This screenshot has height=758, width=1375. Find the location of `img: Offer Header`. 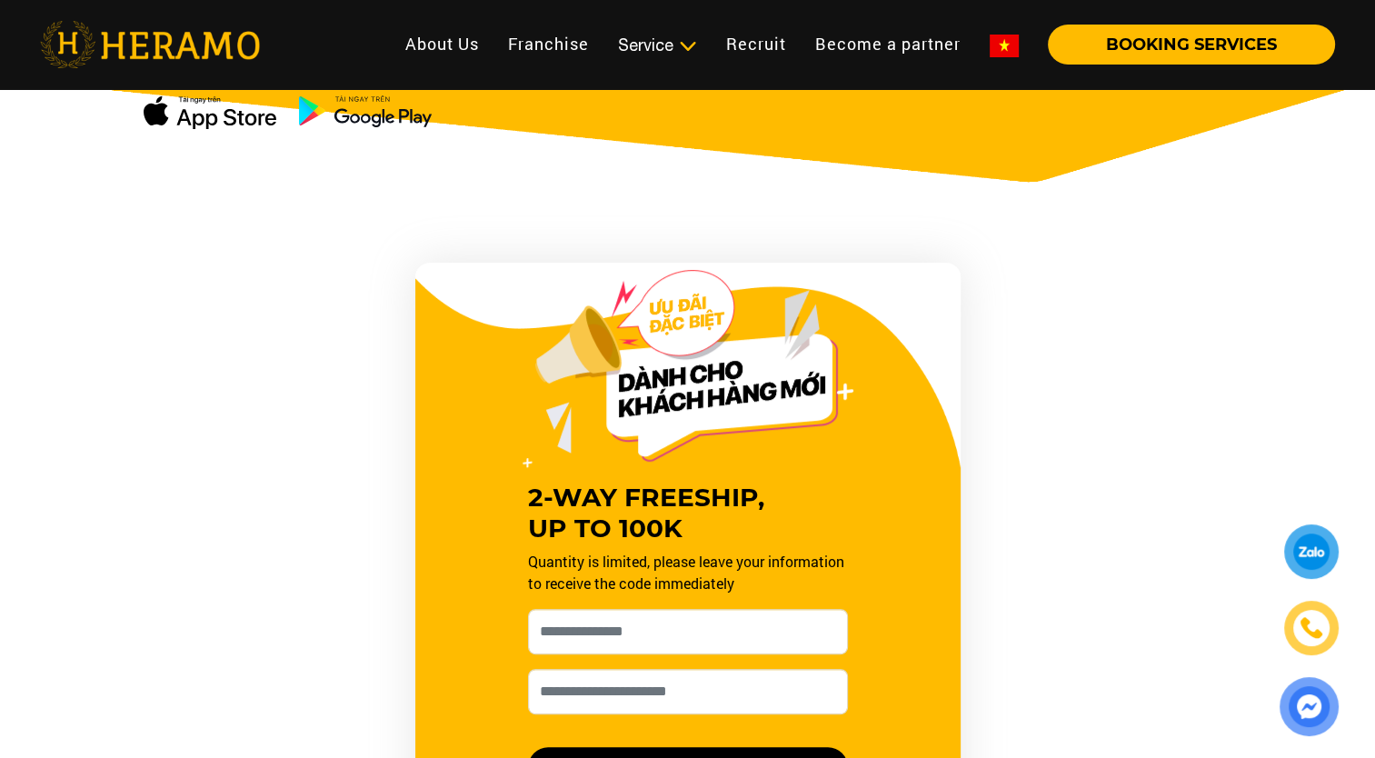

img: Offer Header is located at coordinates (688, 369).